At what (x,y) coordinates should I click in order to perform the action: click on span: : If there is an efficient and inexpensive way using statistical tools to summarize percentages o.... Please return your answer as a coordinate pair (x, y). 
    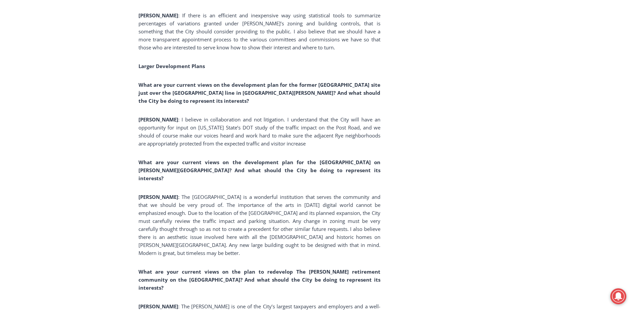
    Looking at the image, I should click on (259, 31).